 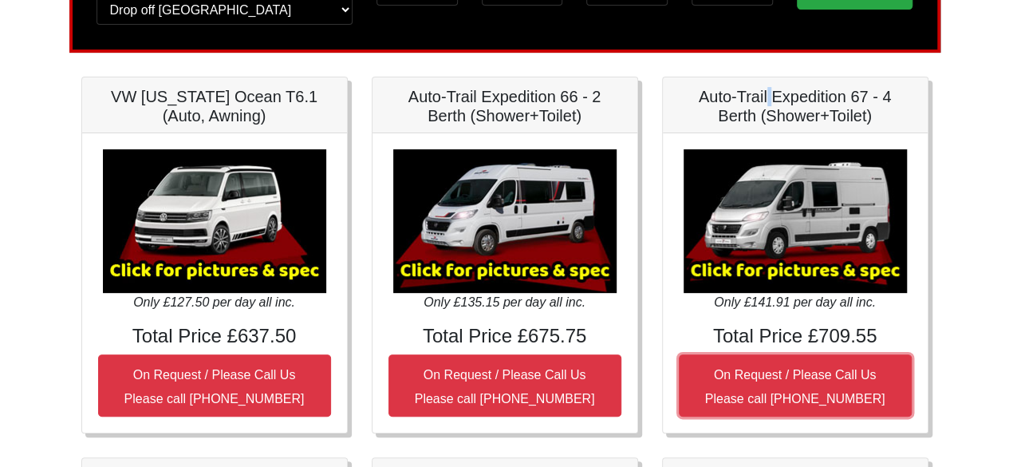 I want to click on img: Auto-Trail Expedition 66 - 2 Berth (Shower+Toilet), so click(x=505, y=221).